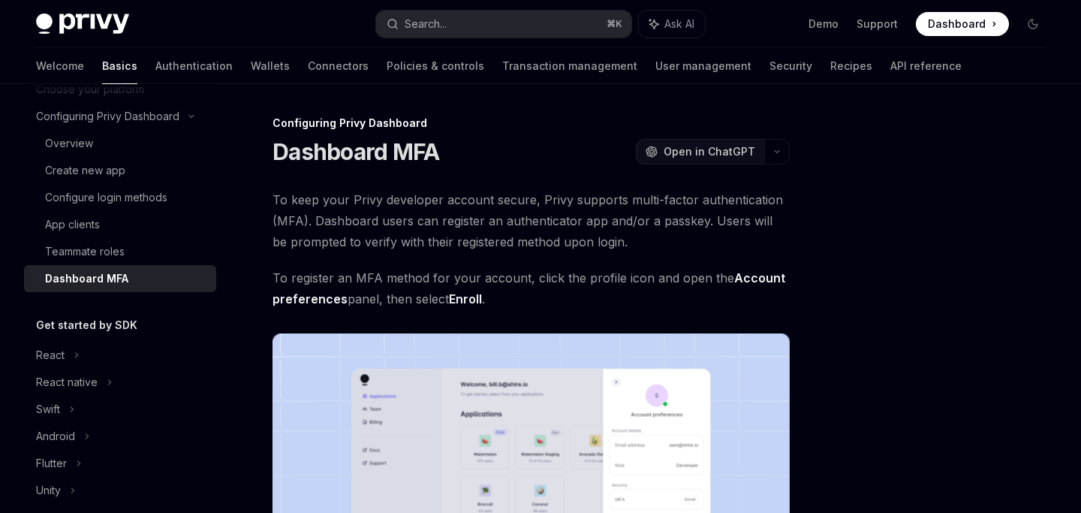 The height and width of the screenshot is (513, 1081). I want to click on a: Authentication, so click(194, 66).